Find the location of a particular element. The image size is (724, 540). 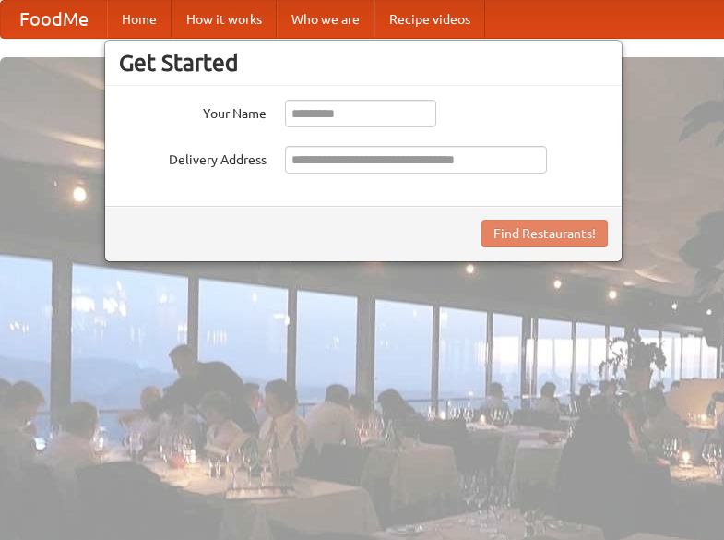

label: Your Name is located at coordinates (193, 111).